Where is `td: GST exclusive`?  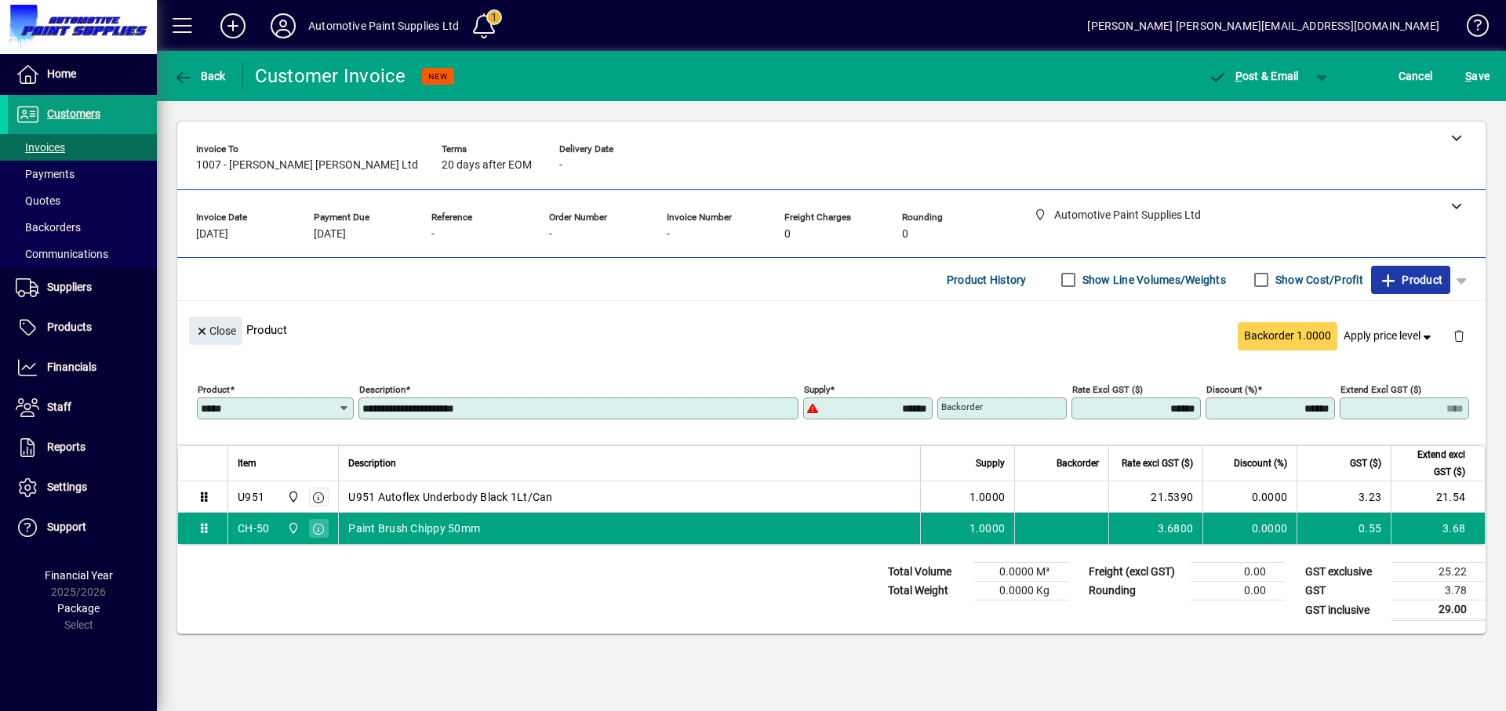
td: GST exclusive is located at coordinates (1345, 573).